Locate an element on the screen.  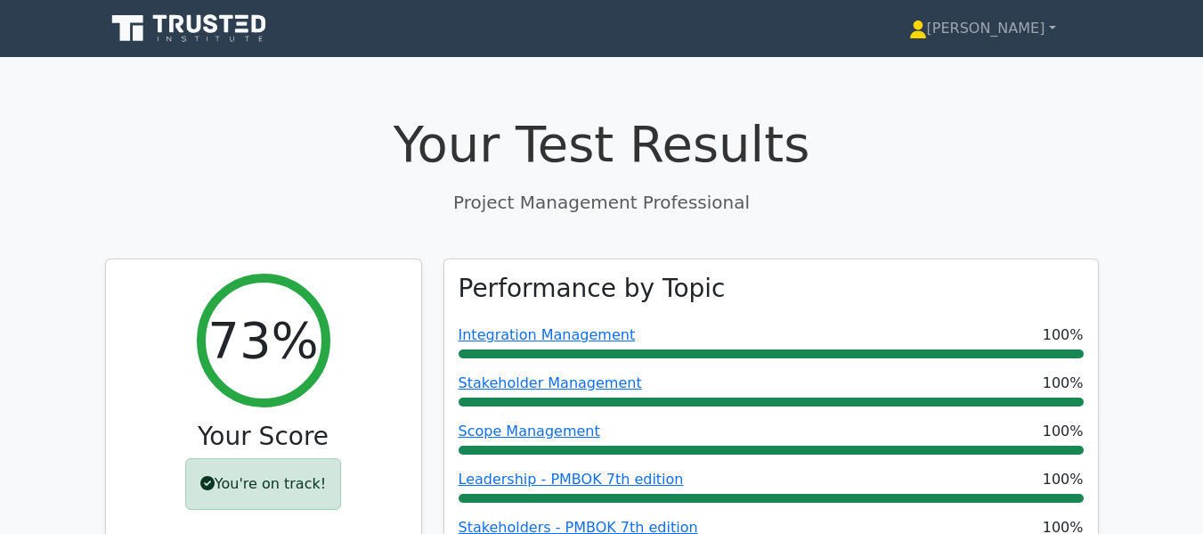
p: Project Management Professional is located at coordinates (602, 202).